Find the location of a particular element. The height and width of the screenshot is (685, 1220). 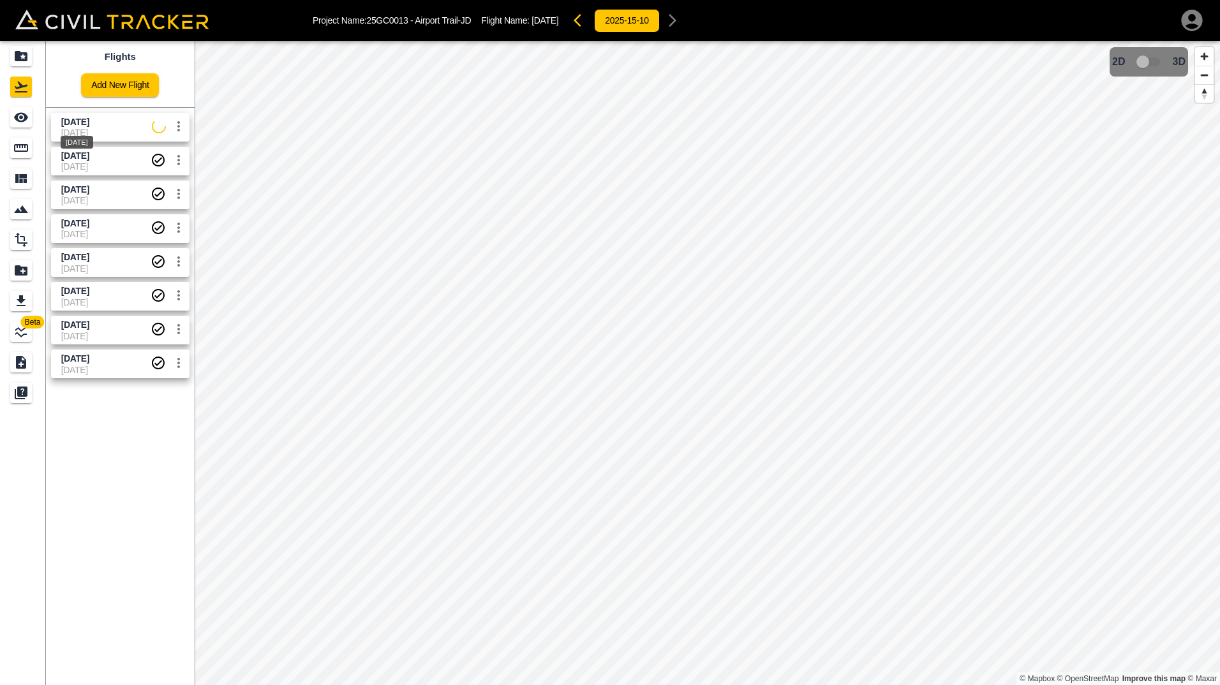

a: Mapbox is located at coordinates (1037, 679).